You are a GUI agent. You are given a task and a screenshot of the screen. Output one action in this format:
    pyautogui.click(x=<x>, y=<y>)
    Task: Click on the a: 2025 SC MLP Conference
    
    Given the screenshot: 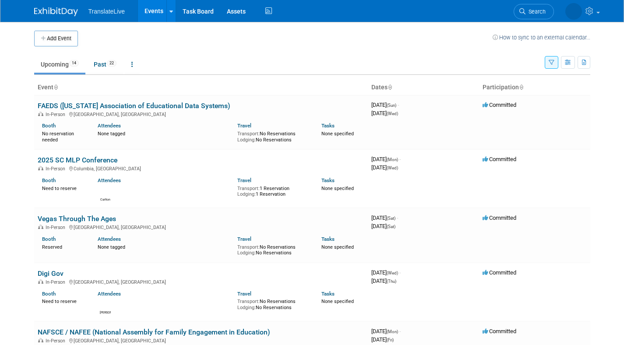 What is the action you would take?
    pyautogui.click(x=78, y=160)
    